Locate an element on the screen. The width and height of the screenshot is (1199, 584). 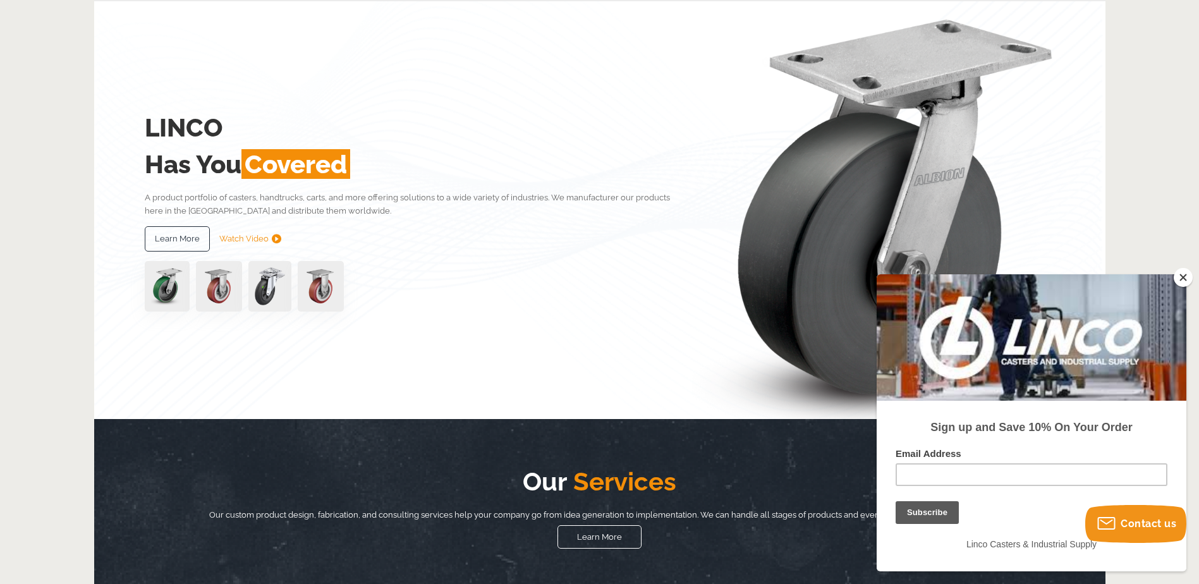
input: Subscribe is located at coordinates (51, 238).